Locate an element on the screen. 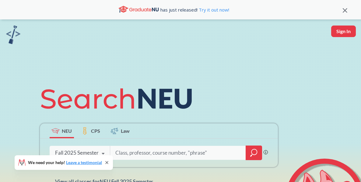  span: Sign In is located at coordinates (344, 31).